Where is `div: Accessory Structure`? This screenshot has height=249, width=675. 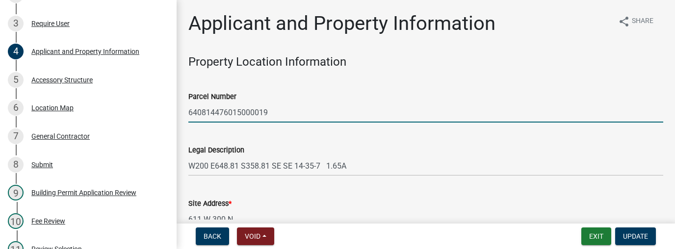
div: Accessory Structure is located at coordinates (62, 80).